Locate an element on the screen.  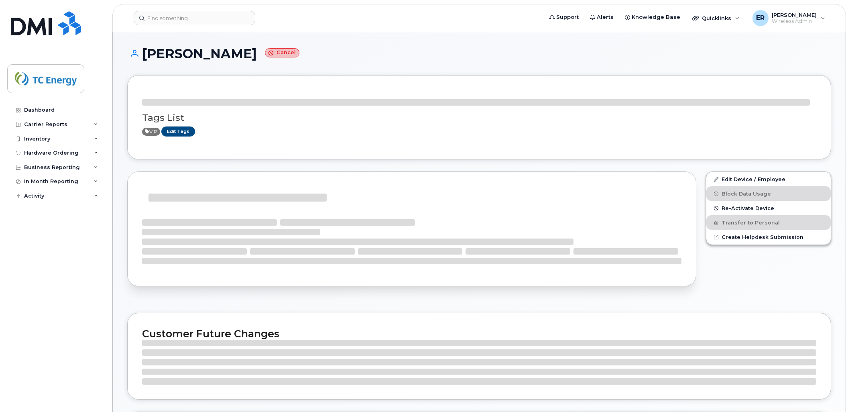
h2: Customer Future Changes is located at coordinates (479, 334).